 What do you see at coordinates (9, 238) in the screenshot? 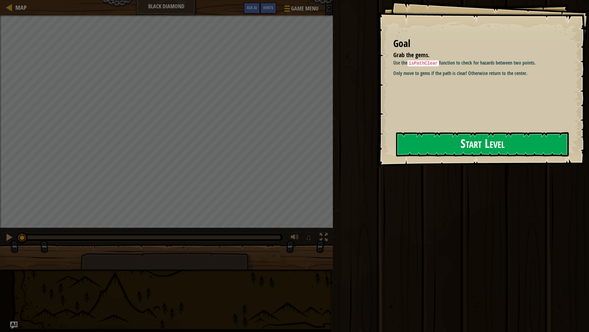
I see `button: Ctrl + P: Pause` at bounding box center [9, 238].